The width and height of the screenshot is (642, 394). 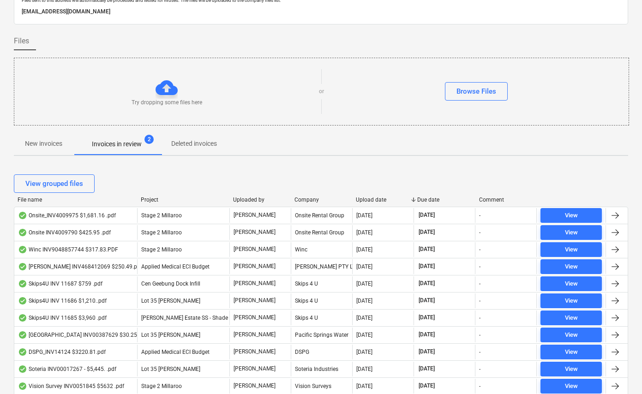 What do you see at coordinates (54, 184) in the screenshot?
I see `div: View grouped files` at bounding box center [54, 184].